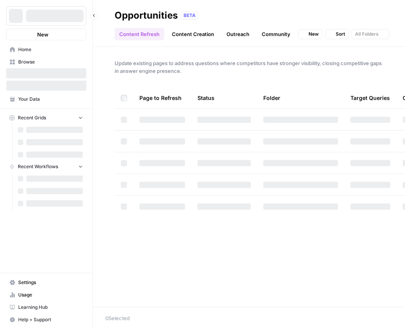  Describe the element at coordinates (50, 307) in the screenshot. I see `span: Learning Hub` at that location.